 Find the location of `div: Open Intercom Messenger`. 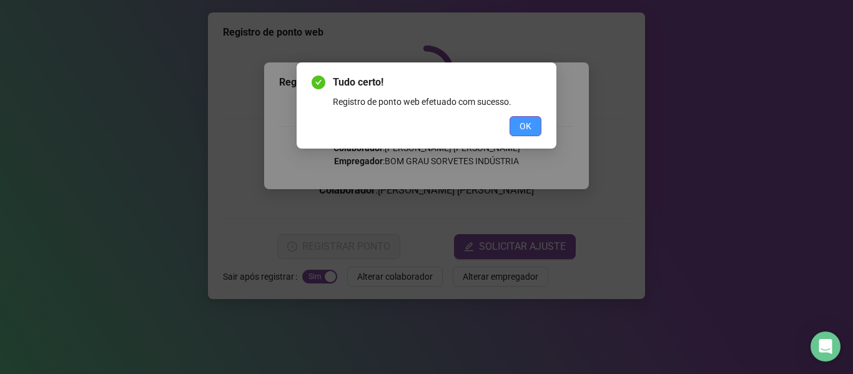

div: Open Intercom Messenger is located at coordinates (826, 347).